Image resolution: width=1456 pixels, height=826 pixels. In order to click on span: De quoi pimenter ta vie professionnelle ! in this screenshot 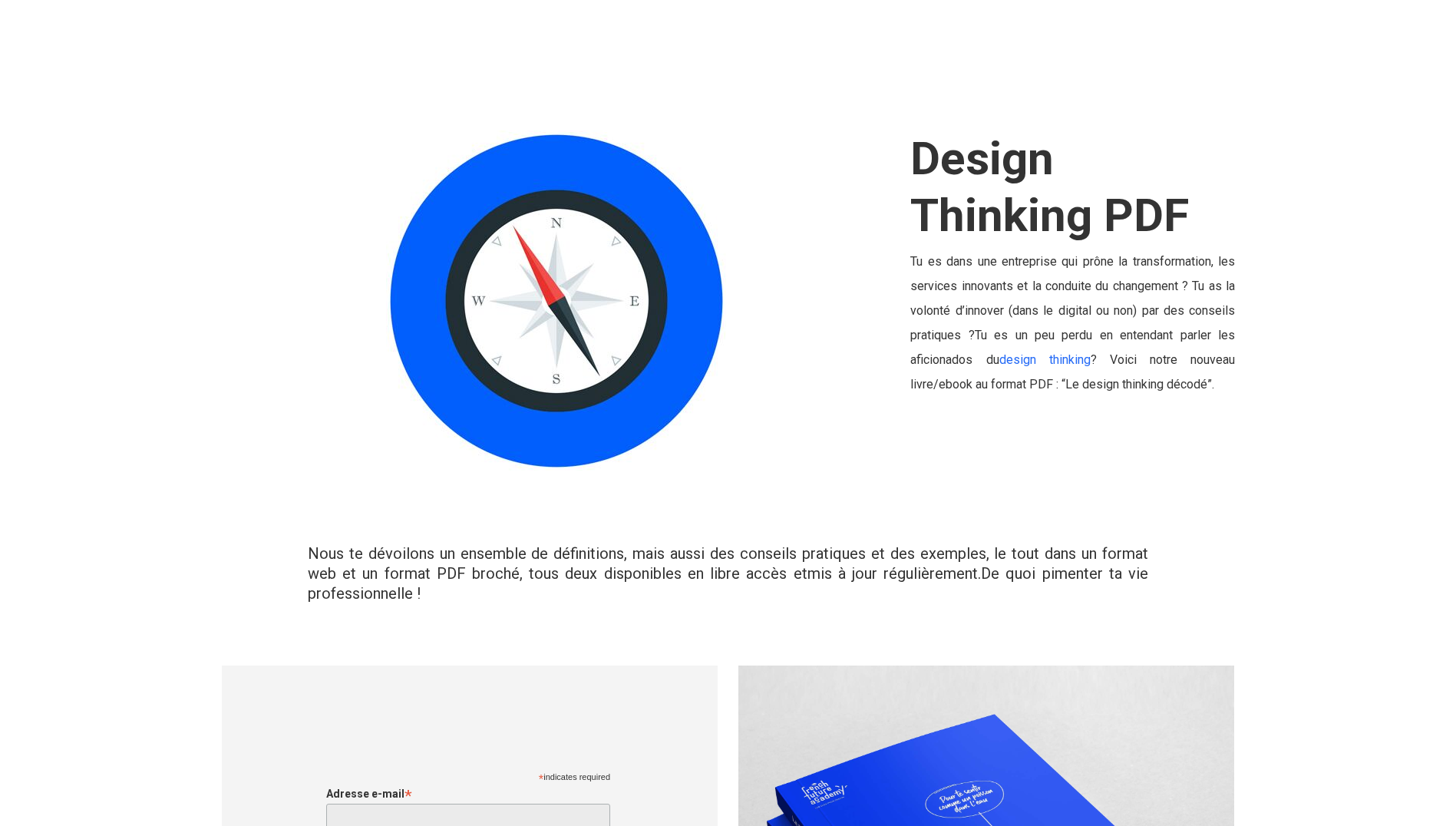, I will do `click(728, 584)`.